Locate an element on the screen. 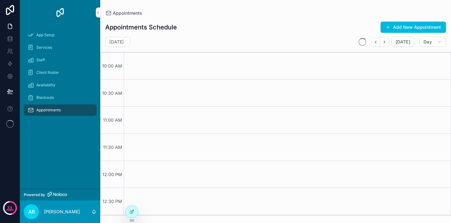  button: Day is located at coordinates (432, 42).